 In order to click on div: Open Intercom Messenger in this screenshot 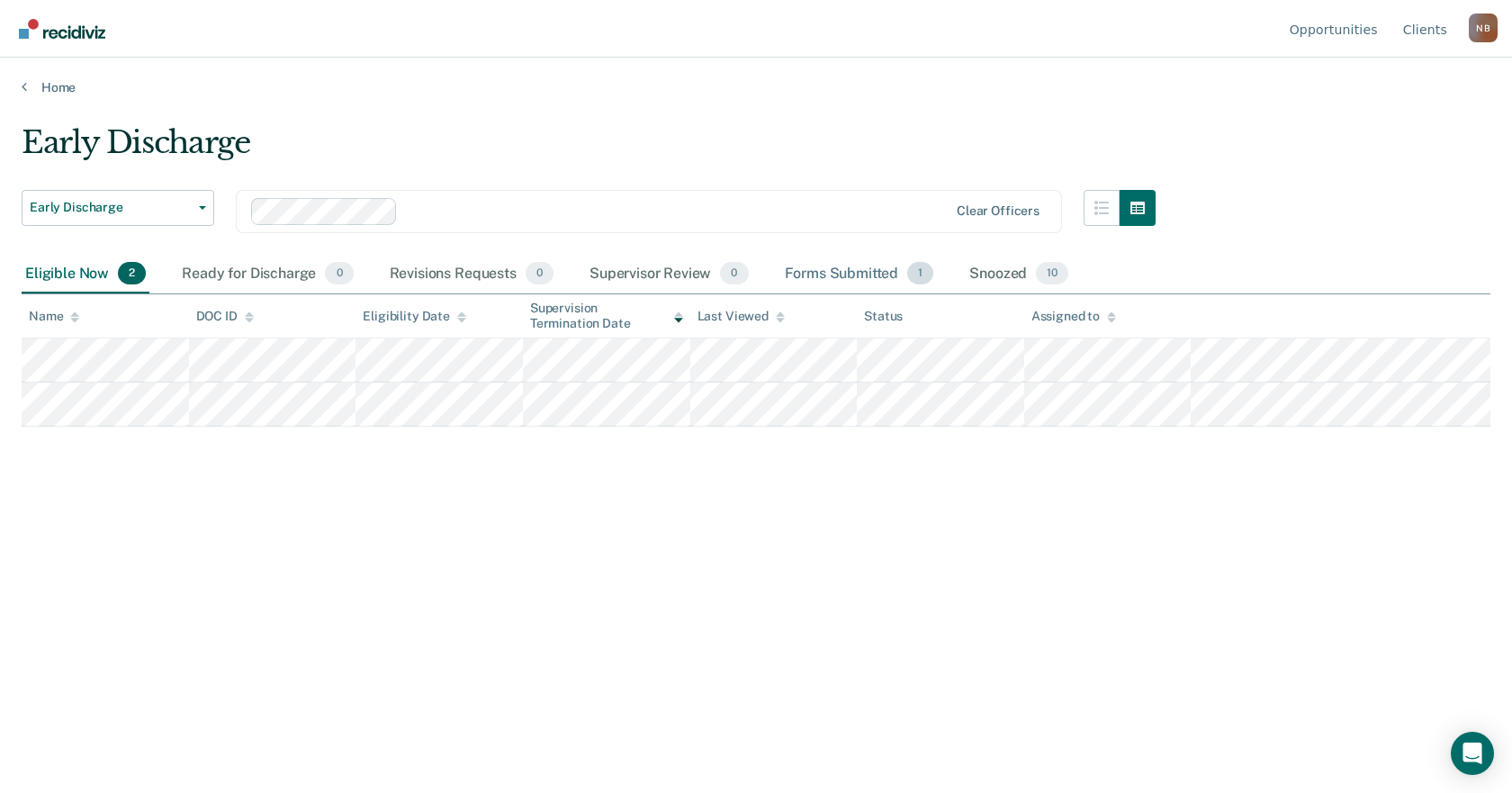, I will do `click(1472, 754)`.